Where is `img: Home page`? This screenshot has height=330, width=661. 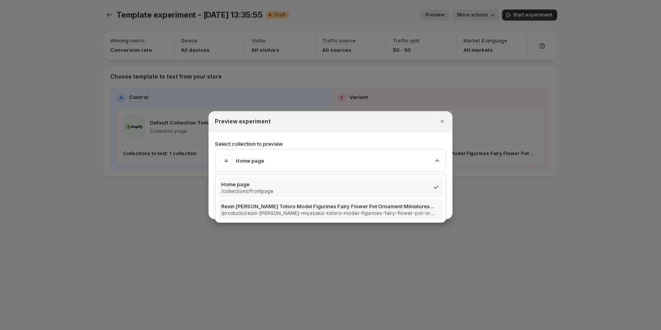
img: Home page is located at coordinates (226, 161).